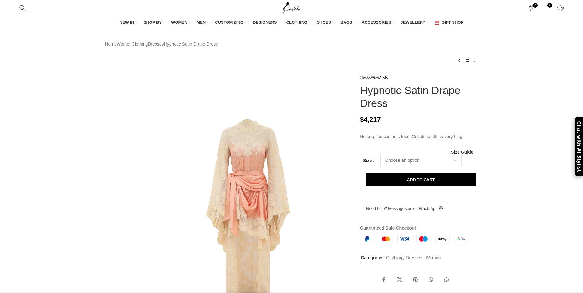 The height and width of the screenshot is (293, 583). What do you see at coordinates (373, 258) in the screenshot?
I see `span: Categories:` at bounding box center [373, 258].